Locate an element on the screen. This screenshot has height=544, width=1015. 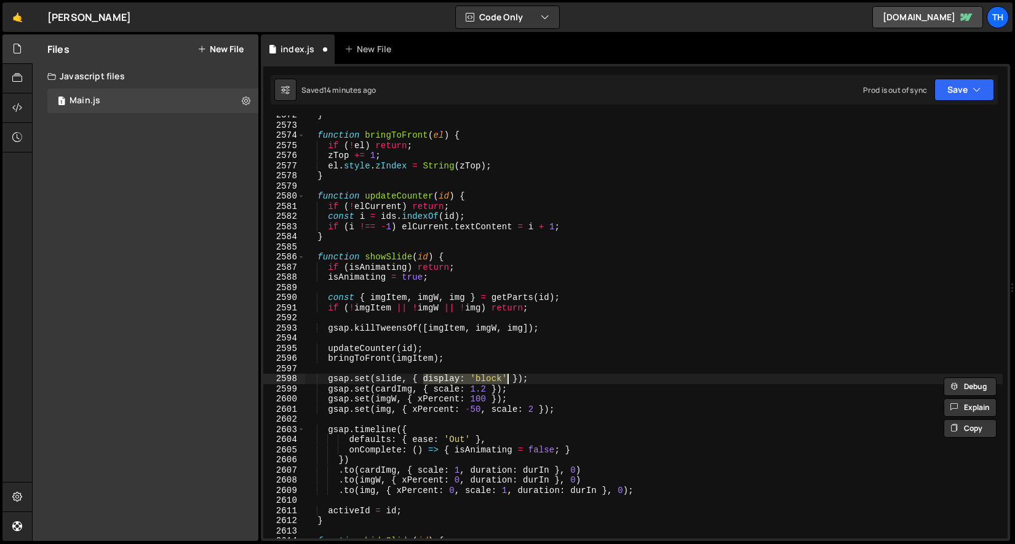
div: 2580 is located at coordinates (284, 196).